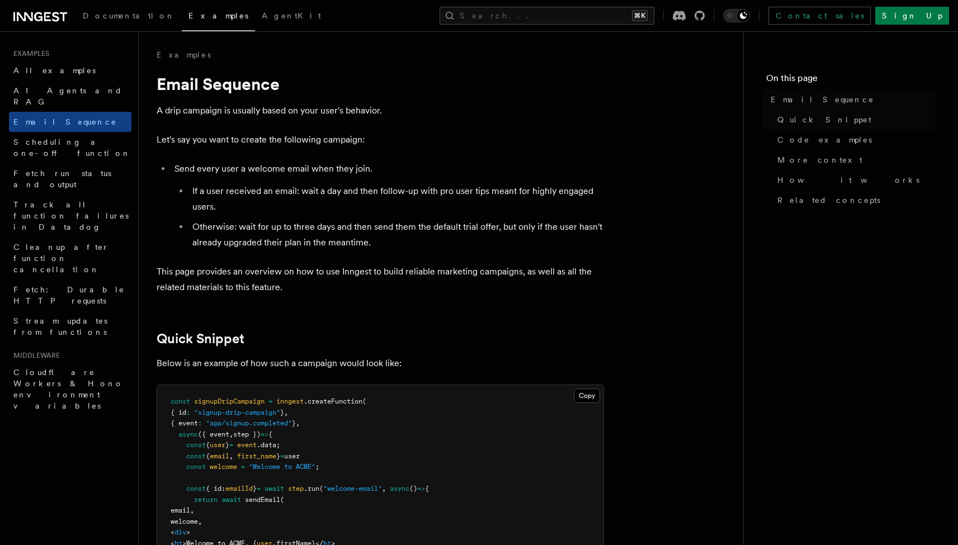 Image resolution: width=958 pixels, height=545 pixels. What do you see at coordinates (640, 16) in the screenshot?
I see `kbd: ⌘K` at bounding box center [640, 16].